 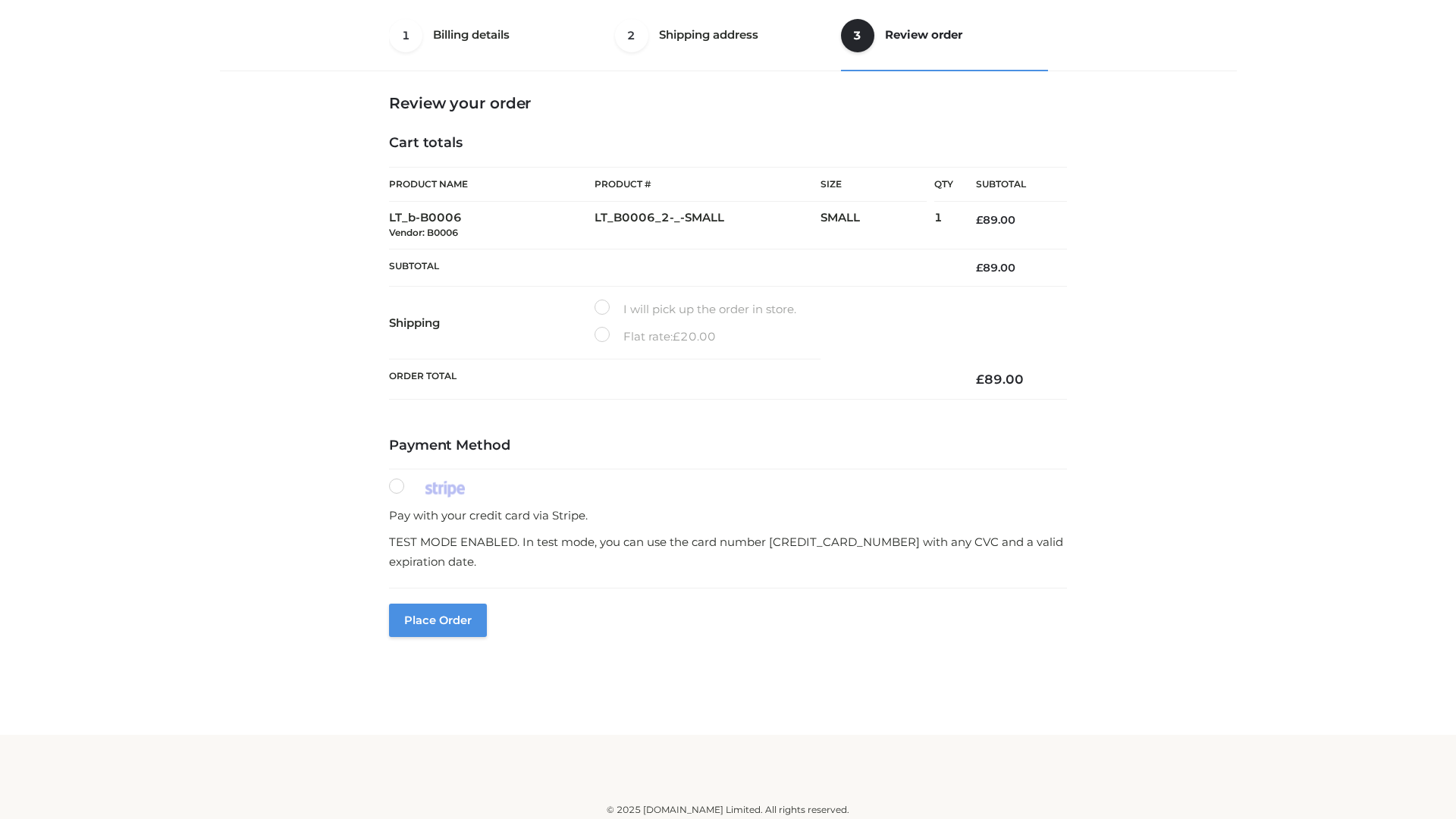 I want to click on h4: Cart totals, so click(x=728, y=143).